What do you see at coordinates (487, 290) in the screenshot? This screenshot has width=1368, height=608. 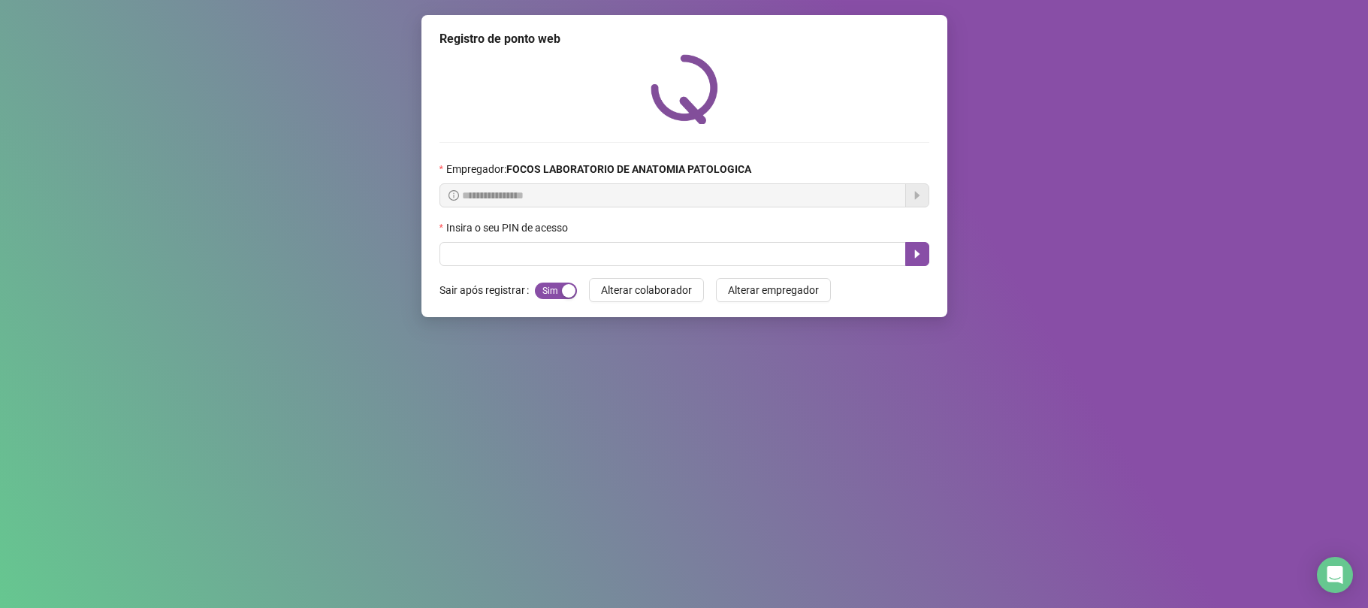 I see `label: Sair após registrar` at bounding box center [487, 290].